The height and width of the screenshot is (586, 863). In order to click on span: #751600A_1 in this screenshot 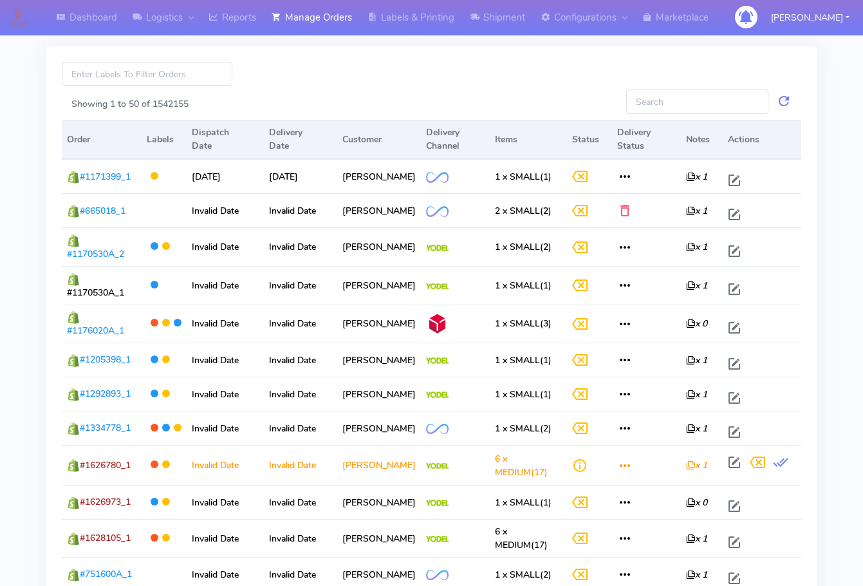, I will do `click(106, 574)`.